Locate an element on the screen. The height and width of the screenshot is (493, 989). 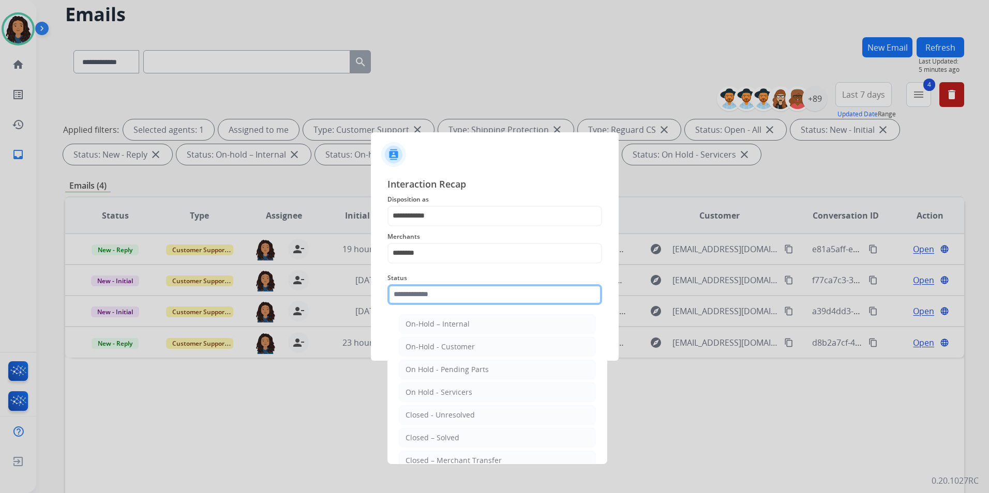
img: contactIcon is located at coordinates (394, 155).